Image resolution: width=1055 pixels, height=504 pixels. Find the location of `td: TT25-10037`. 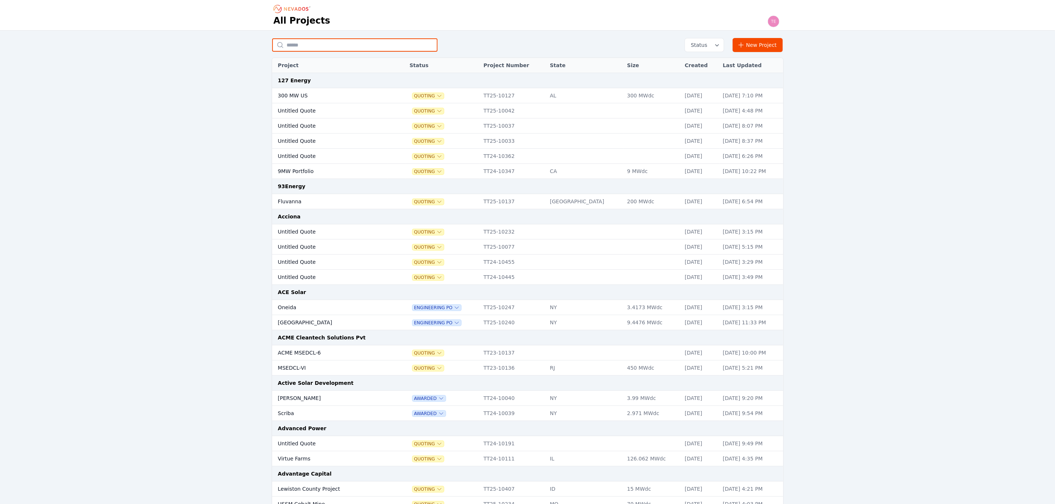

td: TT25-10037 is located at coordinates (513, 126).